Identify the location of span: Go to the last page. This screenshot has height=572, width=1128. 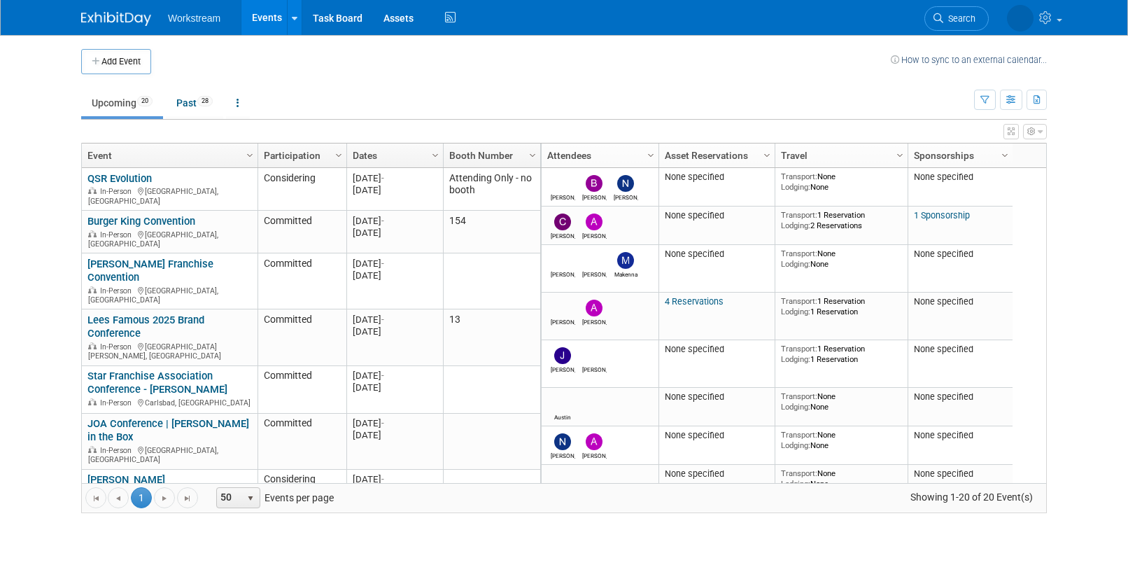
(188, 498).